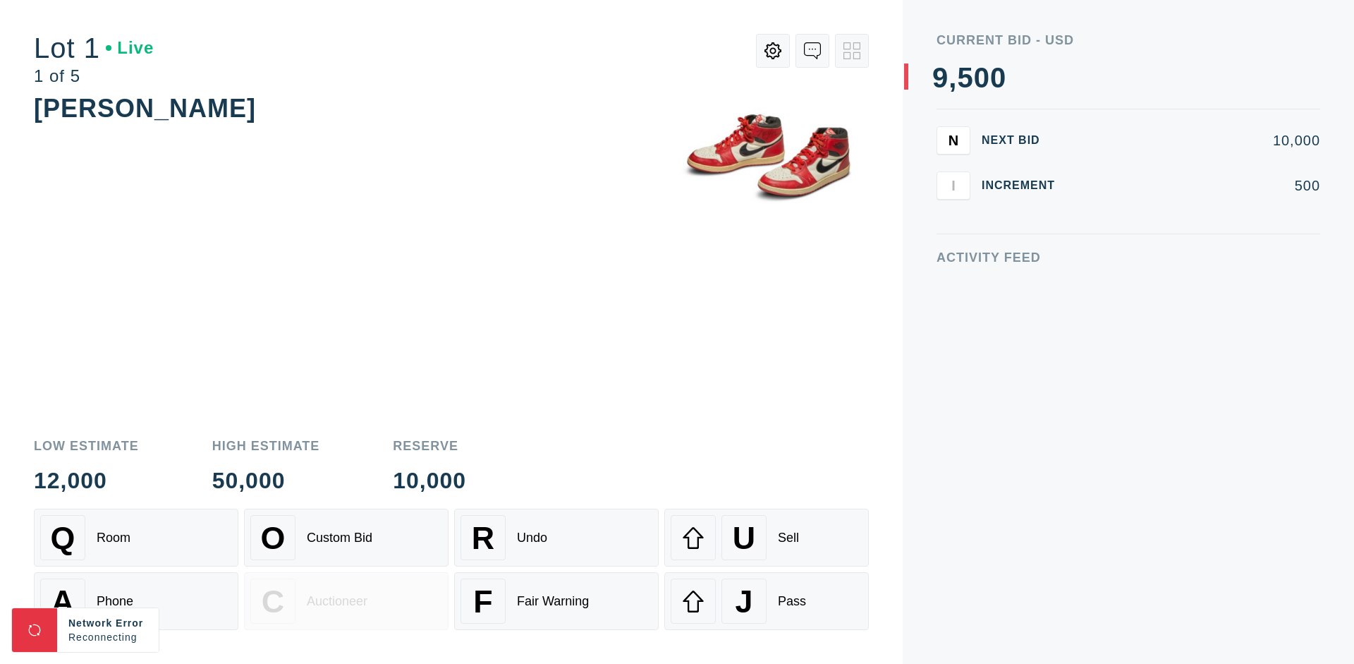 This screenshot has width=1354, height=664. What do you see at coordinates (63, 601) in the screenshot?
I see `span: A` at bounding box center [63, 601].